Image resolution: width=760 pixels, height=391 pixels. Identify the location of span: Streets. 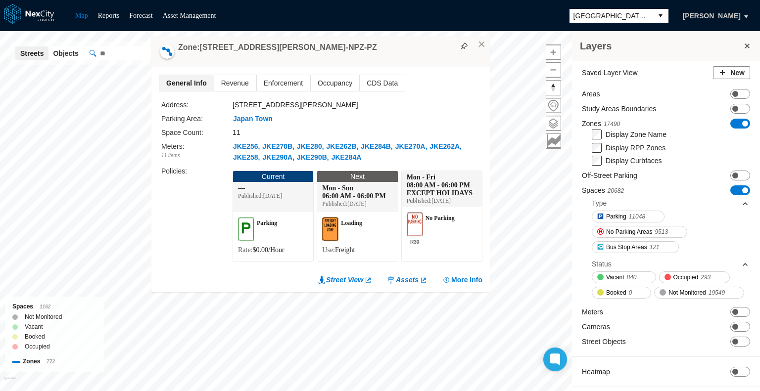
(32, 53).